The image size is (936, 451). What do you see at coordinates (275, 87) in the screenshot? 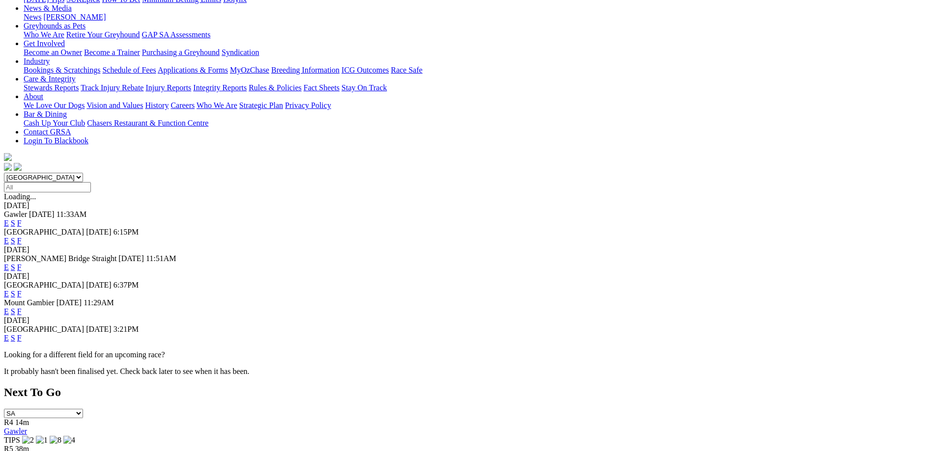
I see `a: Rules & Policies` at bounding box center [275, 87].